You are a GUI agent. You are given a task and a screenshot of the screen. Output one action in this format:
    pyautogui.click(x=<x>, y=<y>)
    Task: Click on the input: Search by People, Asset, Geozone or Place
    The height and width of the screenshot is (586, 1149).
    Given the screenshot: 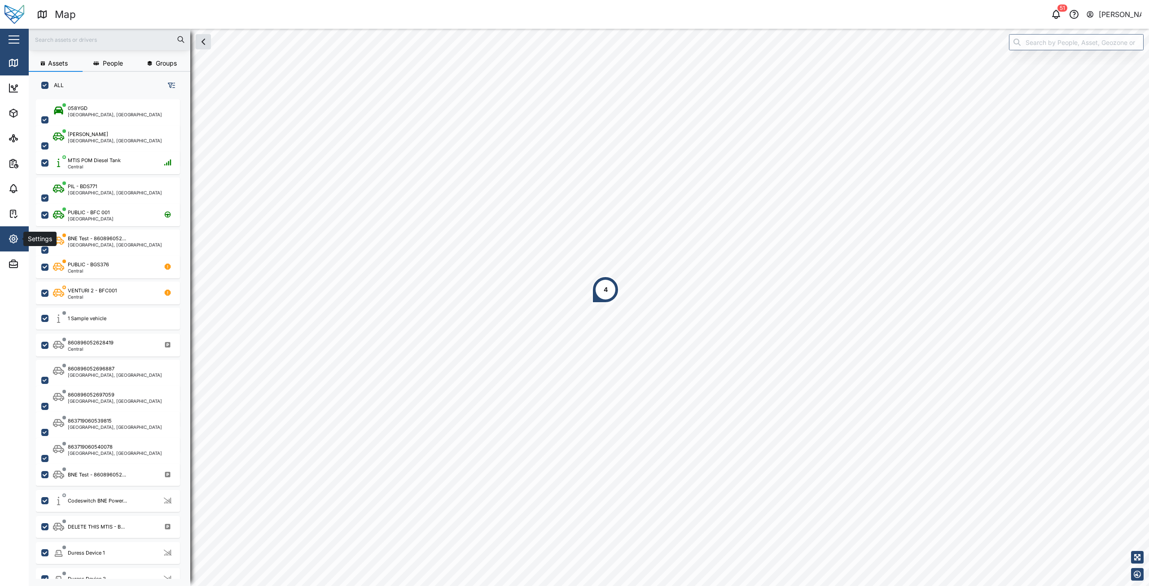 What is the action you would take?
    pyautogui.click(x=1077, y=42)
    